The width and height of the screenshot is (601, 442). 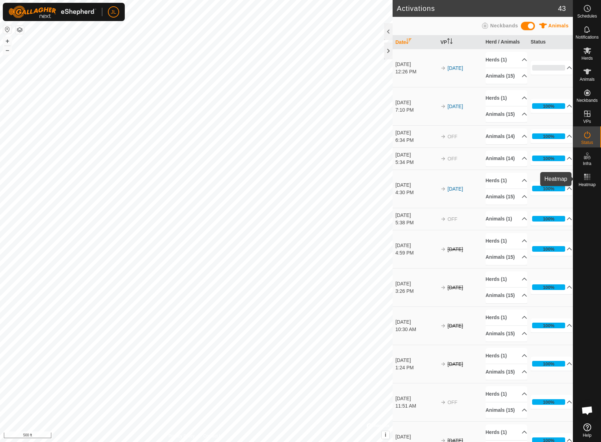 What do you see at coordinates (113, 12) in the screenshot?
I see `span: JL` at bounding box center [113, 12].